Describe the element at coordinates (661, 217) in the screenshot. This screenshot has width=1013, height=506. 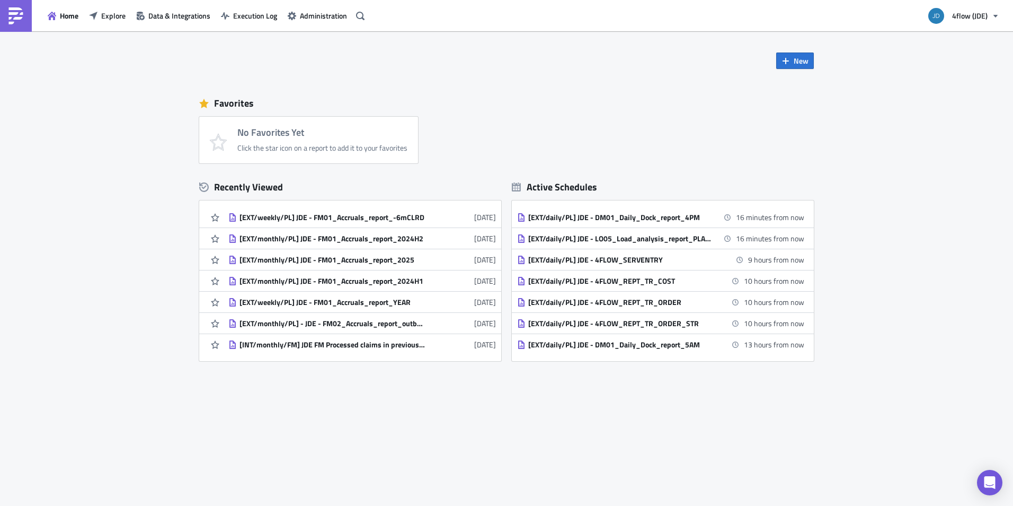
I see `a: [EXT/daily/PL] JDE - DM01_Daily_Dock_report_4PM16 minutes from now` at that location.